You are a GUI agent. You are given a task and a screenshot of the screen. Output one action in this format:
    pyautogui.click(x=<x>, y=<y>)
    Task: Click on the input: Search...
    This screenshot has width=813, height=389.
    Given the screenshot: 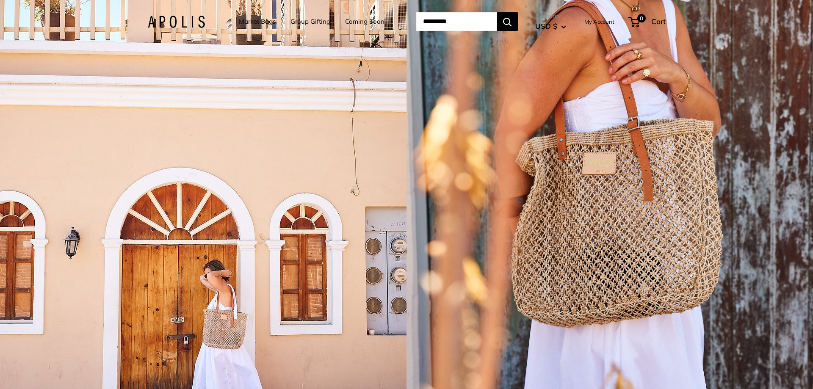 What is the action you would take?
    pyautogui.click(x=456, y=22)
    